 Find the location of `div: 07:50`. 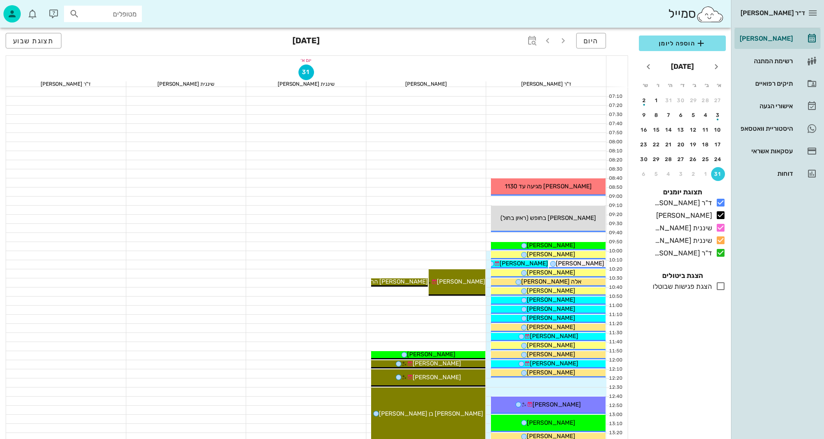

div: 07:50 is located at coordinates (615, 133).